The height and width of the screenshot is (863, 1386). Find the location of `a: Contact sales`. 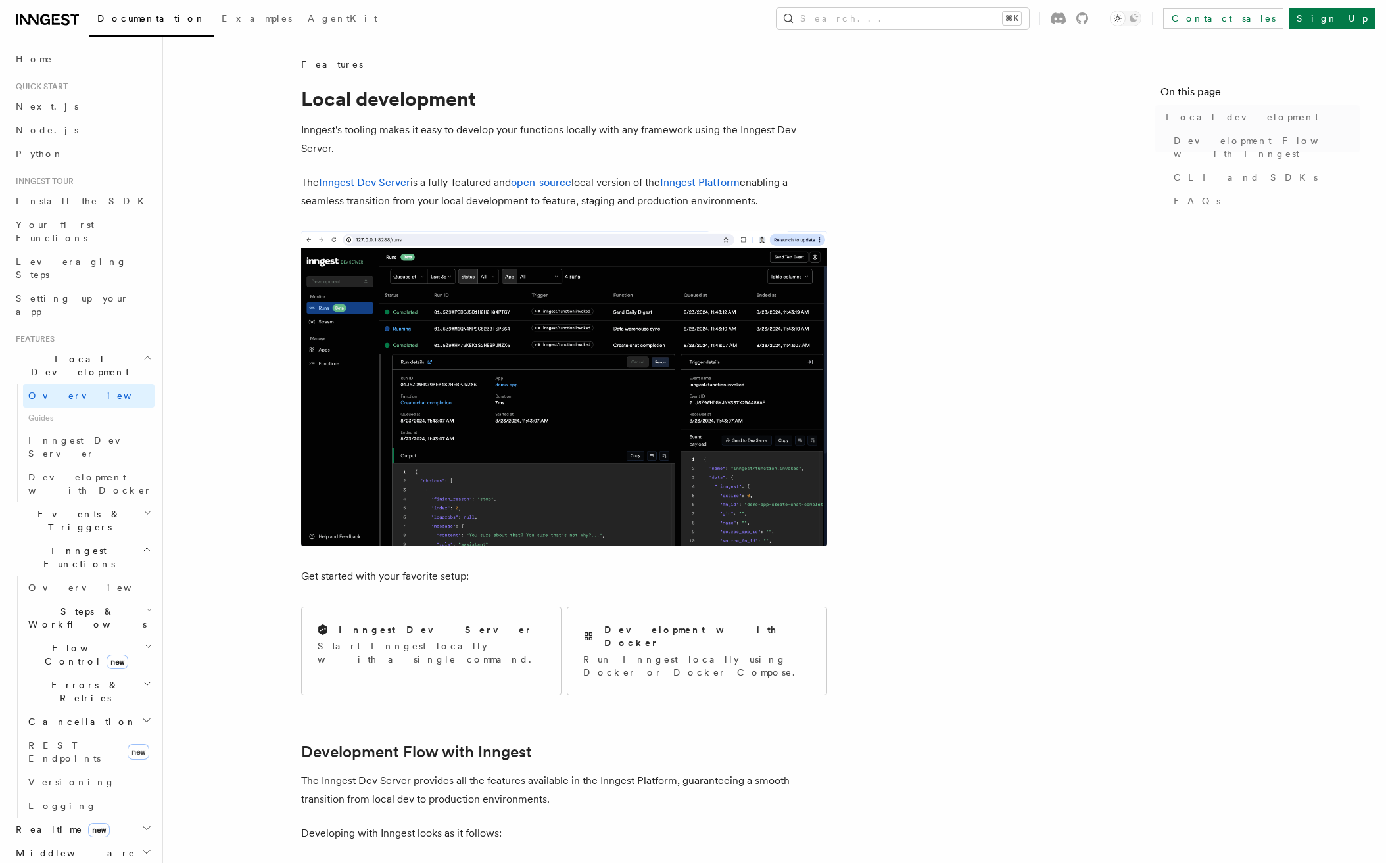

a: Contact sales is located at coordinates (1223, 18).